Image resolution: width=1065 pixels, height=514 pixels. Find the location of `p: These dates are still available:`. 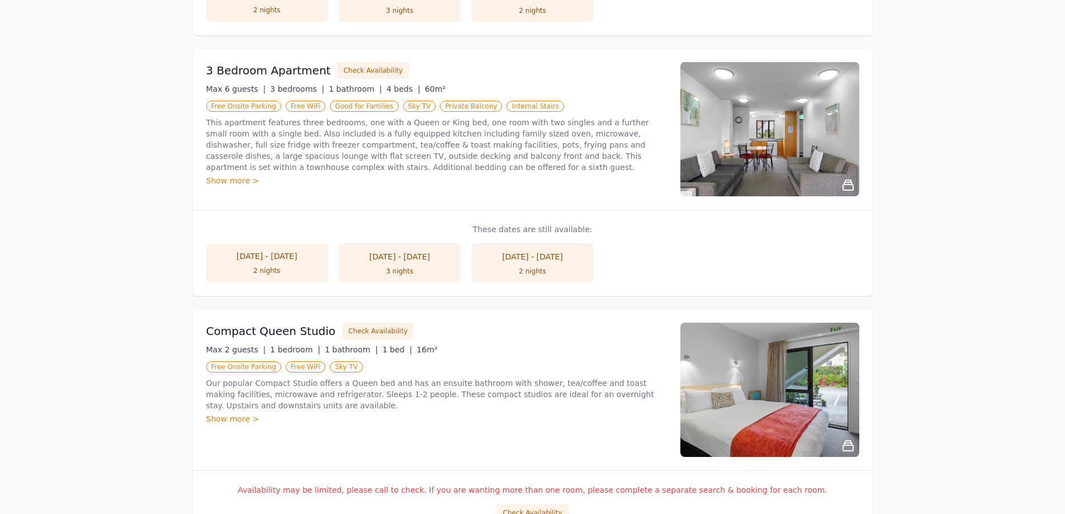

p: These dates are still available: is located at coordinates (533, 229).